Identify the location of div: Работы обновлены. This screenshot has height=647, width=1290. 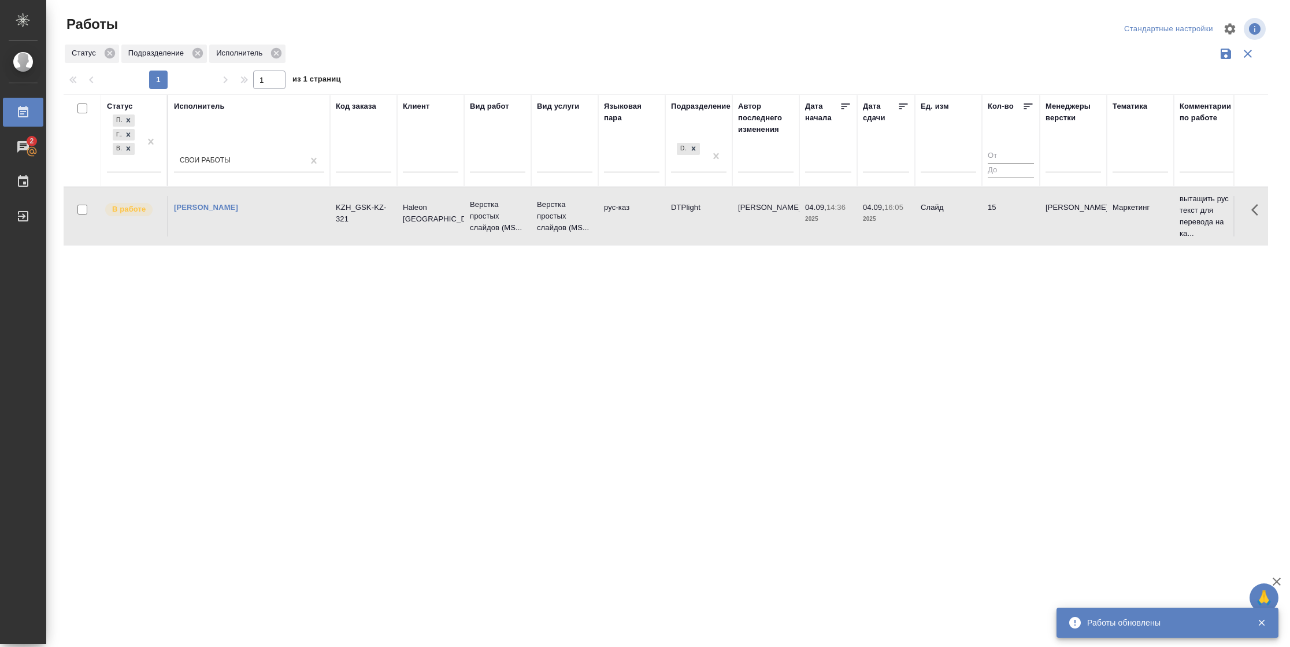
(1163, 622).